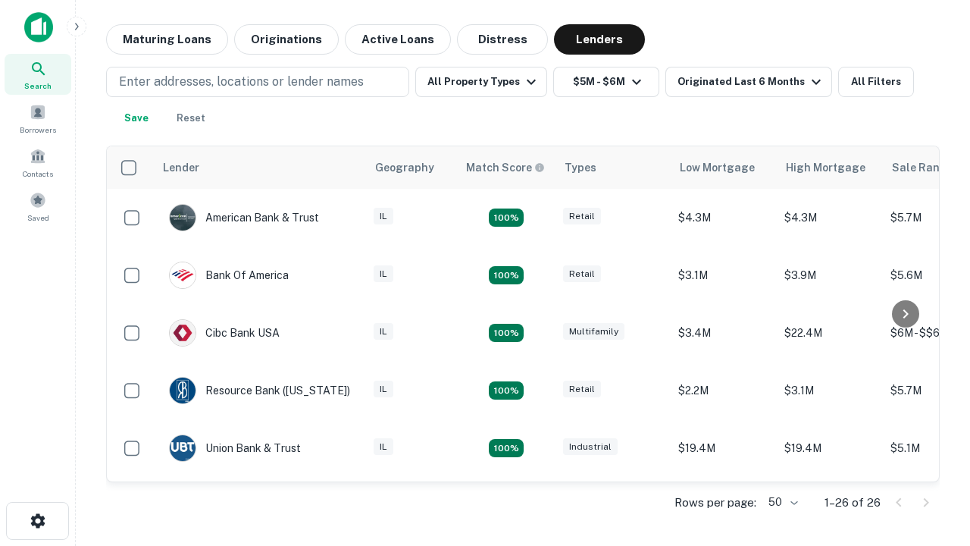  Describe the element at coordinates (38, 174) in the screenshot. I see `span: Contacts` at that location.